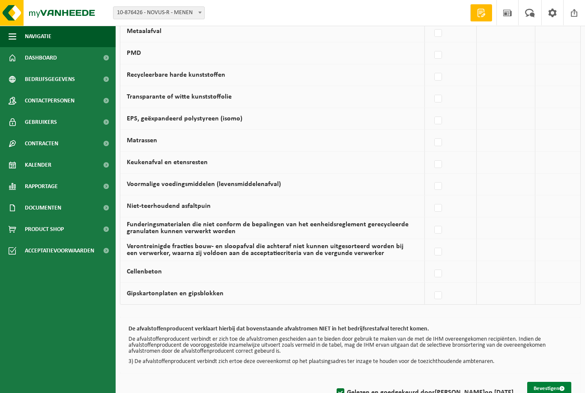 This screenshot has width=585, height=393. Describe the element at coordinates (44, 229) in the screenshot. I see `span: Product Shop` at that location.